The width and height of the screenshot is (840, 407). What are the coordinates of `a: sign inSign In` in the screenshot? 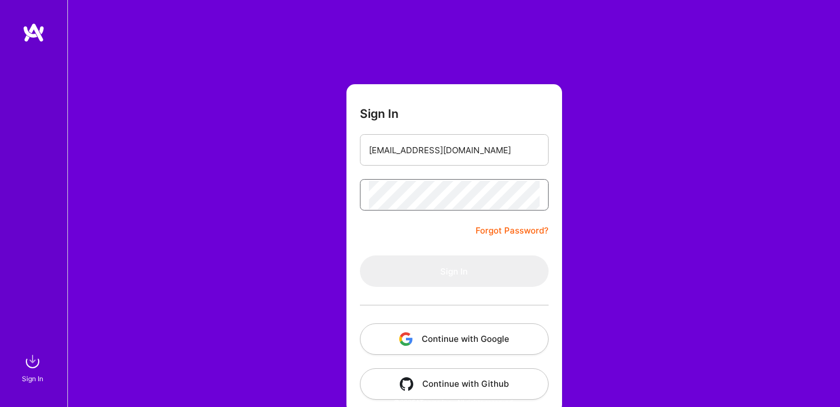 It's located at (34, 367).